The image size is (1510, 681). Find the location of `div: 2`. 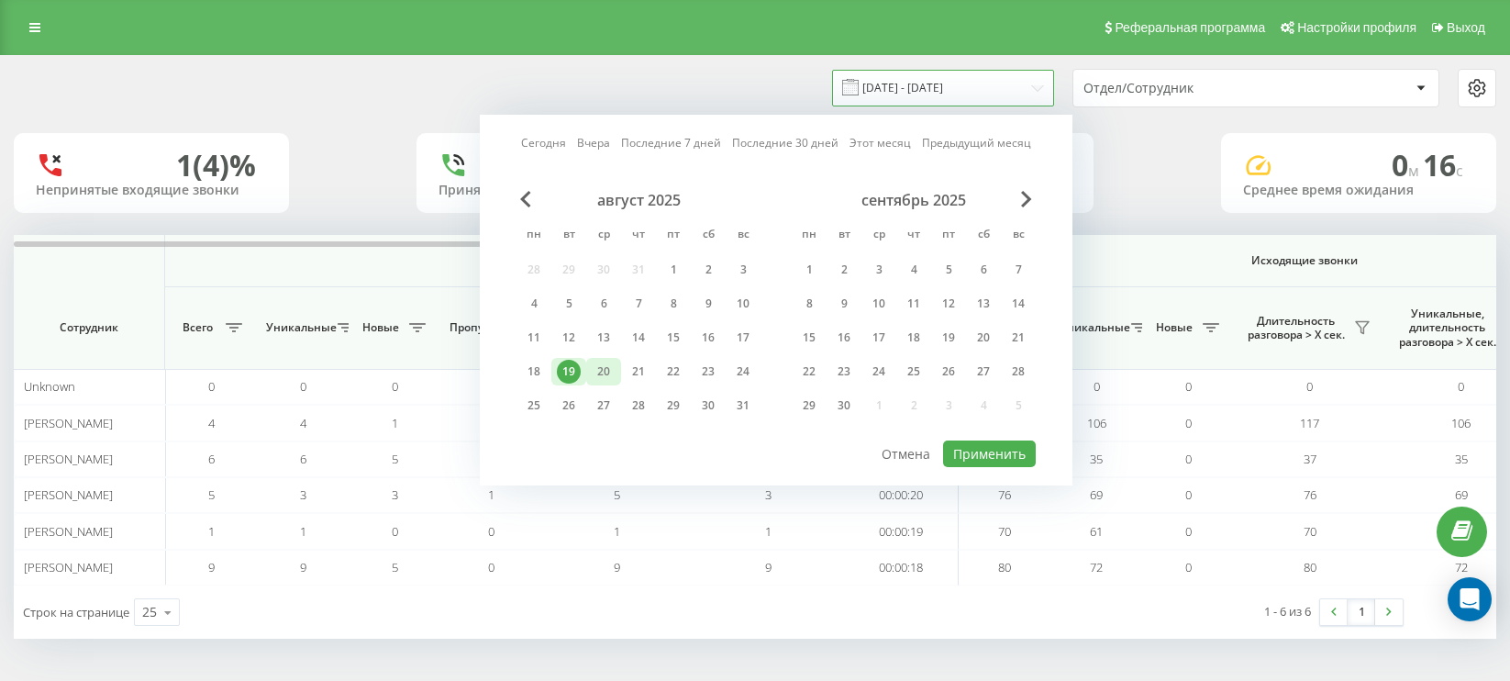

div: 2 is located at coordinates (844, 270).